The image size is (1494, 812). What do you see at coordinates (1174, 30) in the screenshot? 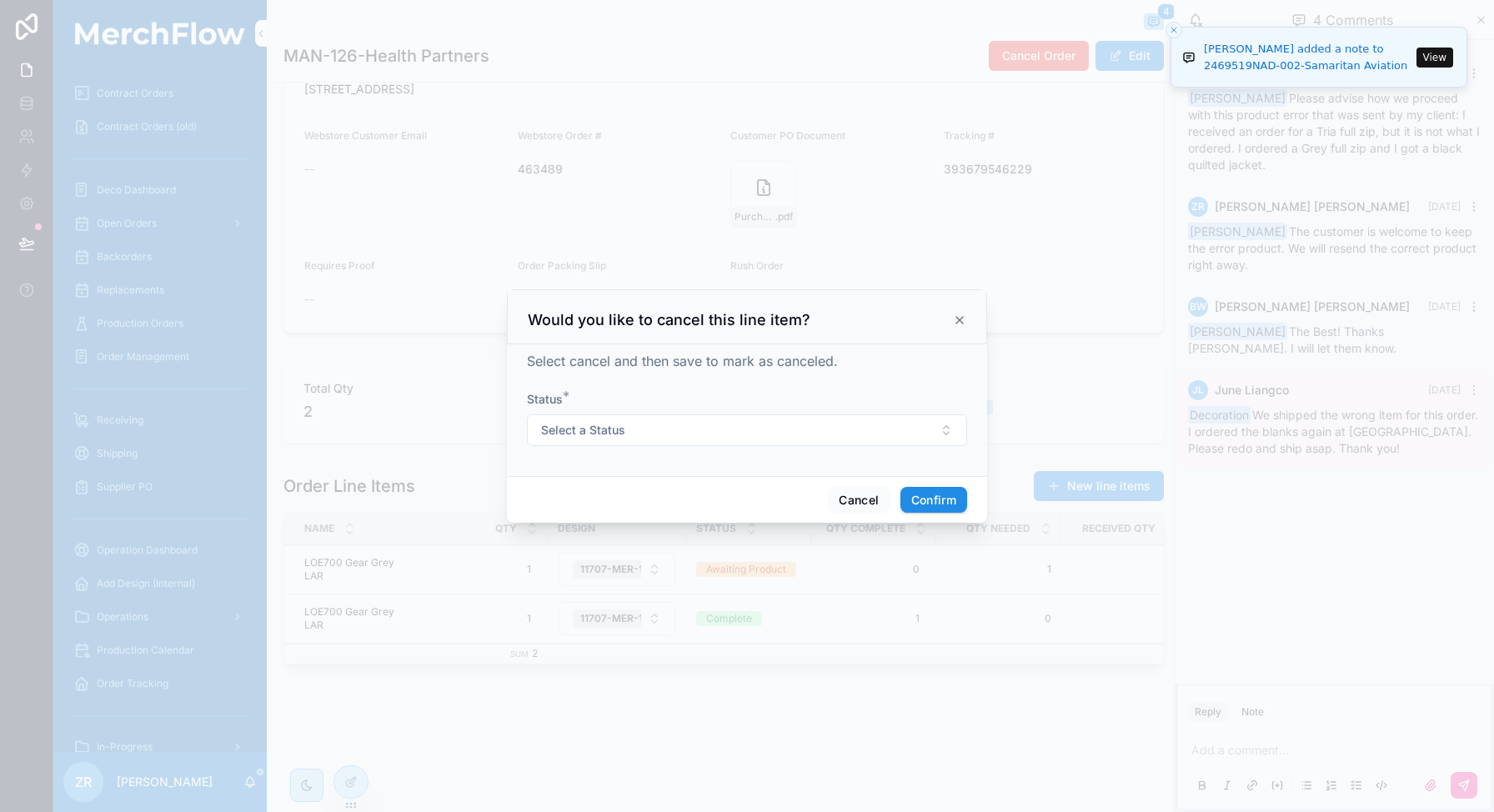
I see `button: Close toast` at bounding box center [1174, 30].